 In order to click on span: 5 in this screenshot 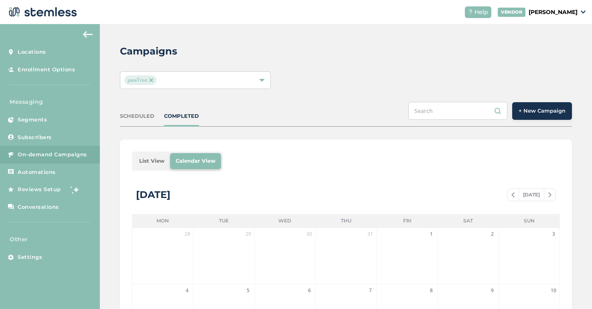, I will do `click(248, 291)`.